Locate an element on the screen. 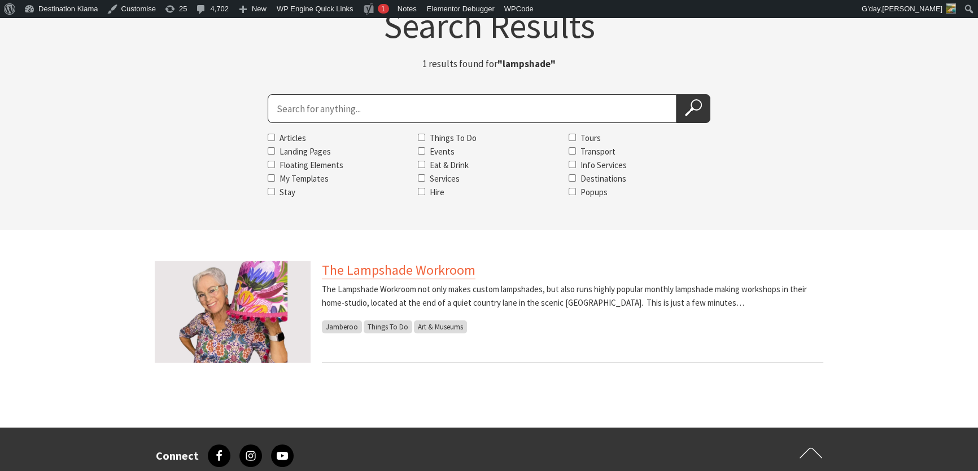 This screenshot has width=978, height=471. a: The Lampshade Workroom is located at coordinates (399, 270).